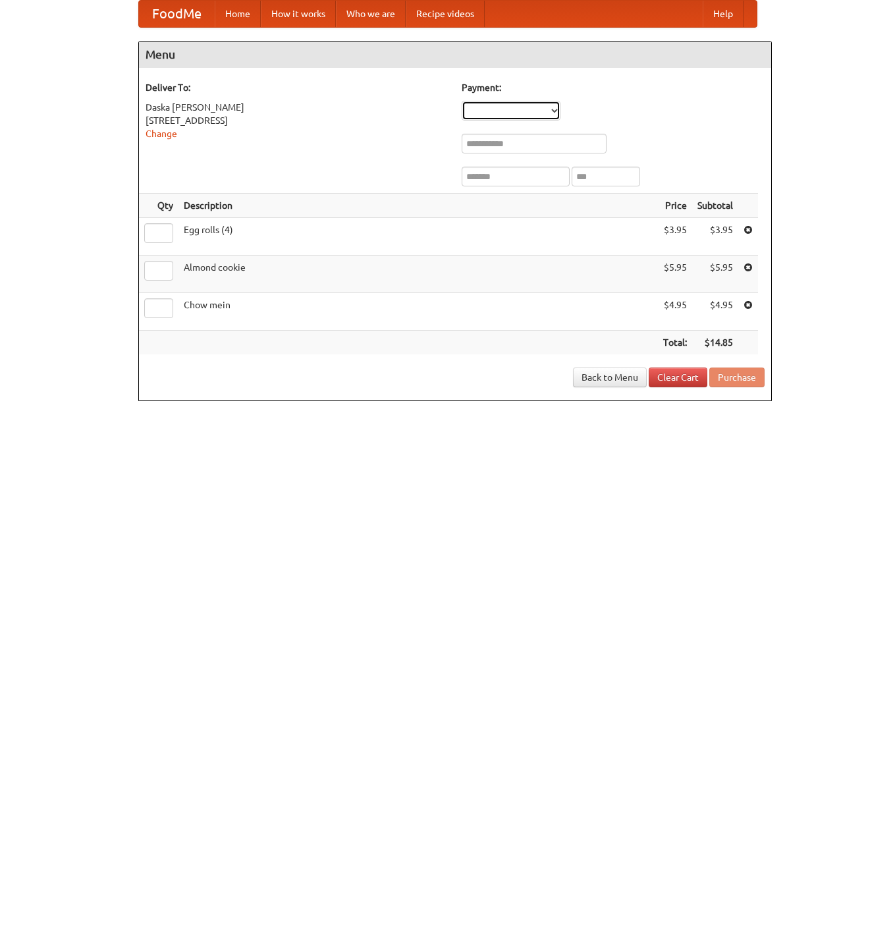 This screenshot has height=932, width=895. What do you see at coordinates (418, 237) in the screenshot?
I see `td: Egg rolls (4)` at bounding box center [418, 237].